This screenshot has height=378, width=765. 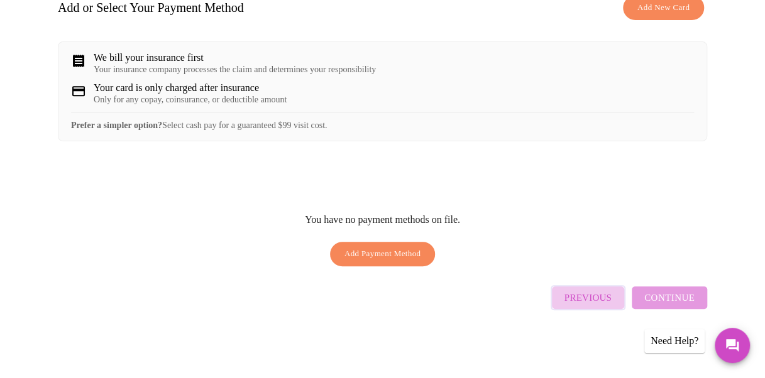 I want to click on h3: Add or Select Your Payment Method, so click(x=151, y=8).